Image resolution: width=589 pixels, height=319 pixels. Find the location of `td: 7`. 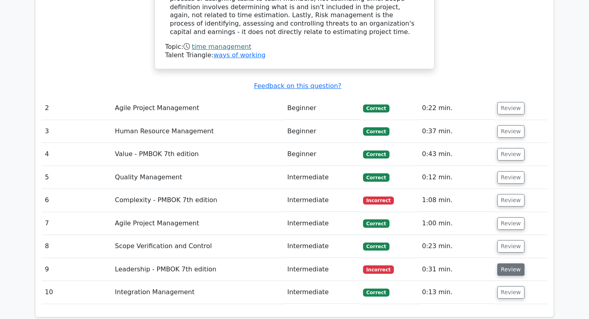

td: 7 is located at coordinates (77, 224).